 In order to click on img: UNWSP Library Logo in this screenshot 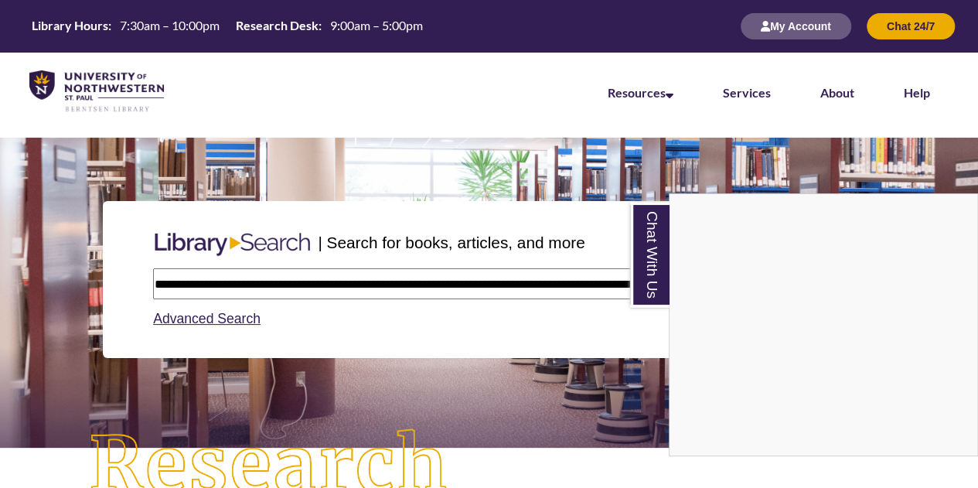, I will do `click(97, 91)`.